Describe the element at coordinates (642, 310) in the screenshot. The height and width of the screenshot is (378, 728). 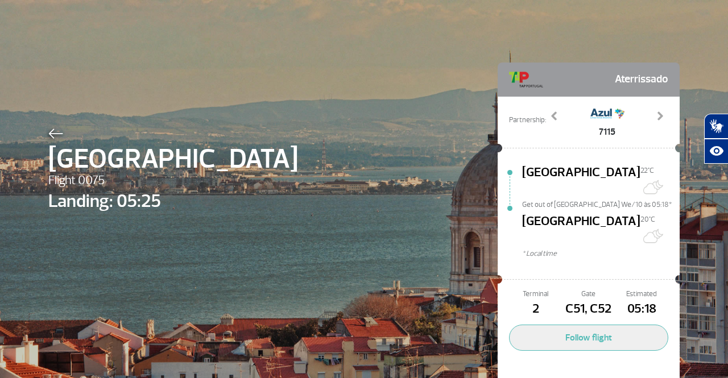
I see `span: 05:18` at that location.